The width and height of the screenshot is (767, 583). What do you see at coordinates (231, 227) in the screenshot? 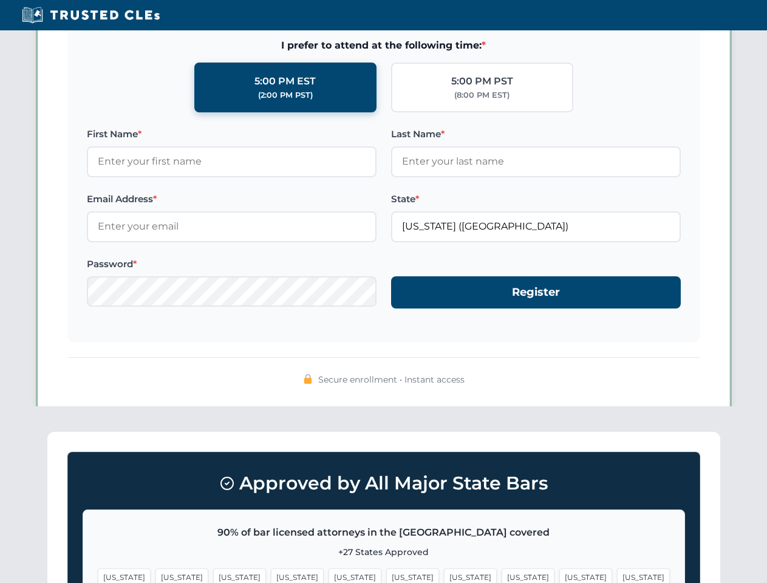
I see `input: Enter your email` at bounding box center [231, 227].